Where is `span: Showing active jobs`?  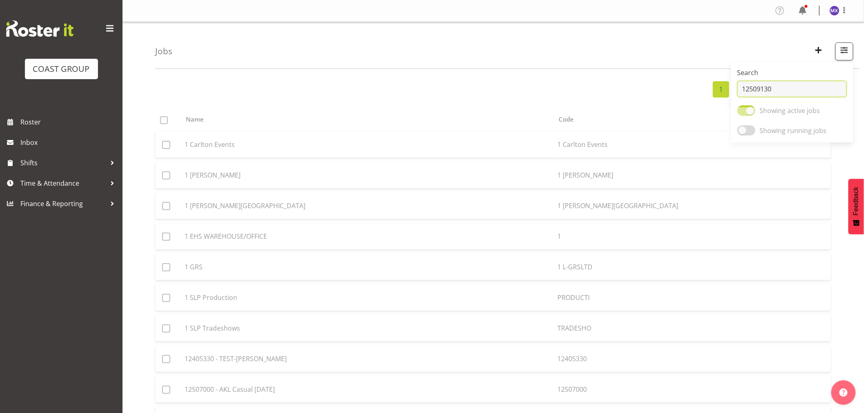 span: Showing active jobs is located at coordinates (790, 111).